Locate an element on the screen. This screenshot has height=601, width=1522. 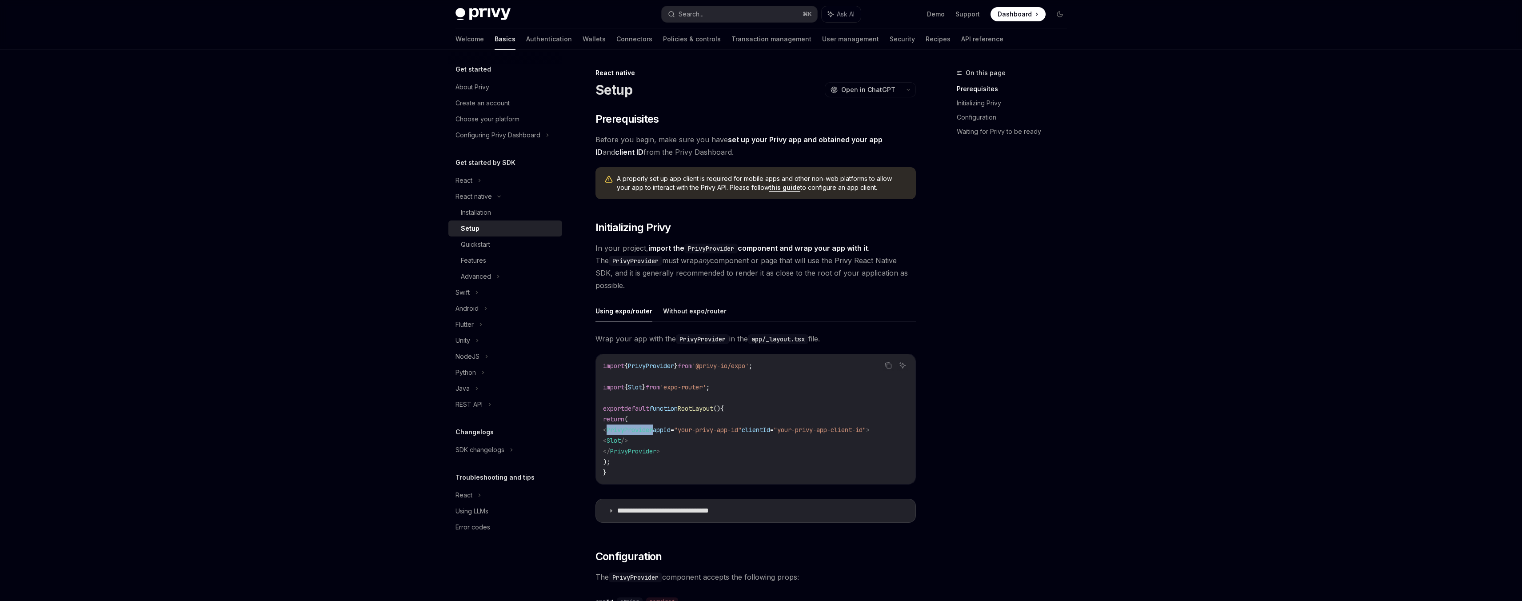
button: Ask AI is located at coordinates (903, 365).